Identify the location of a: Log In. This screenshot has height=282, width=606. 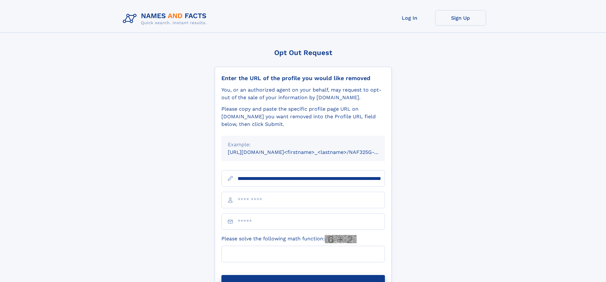
(410, 18).